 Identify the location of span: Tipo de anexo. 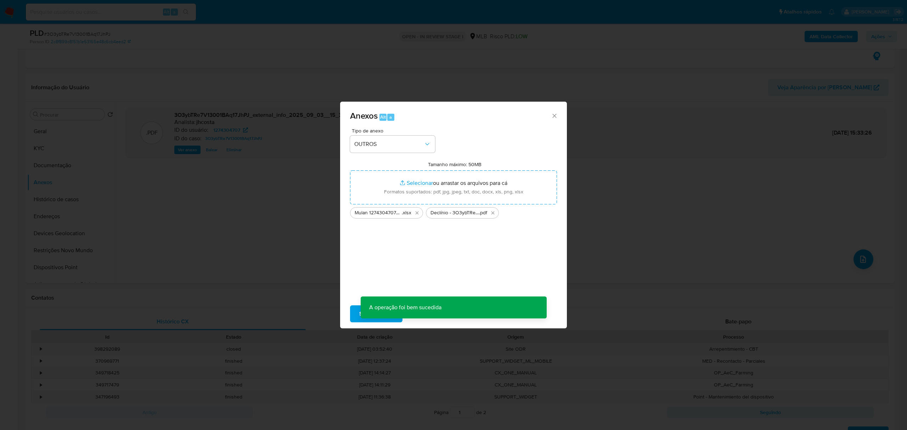
(394, 131).